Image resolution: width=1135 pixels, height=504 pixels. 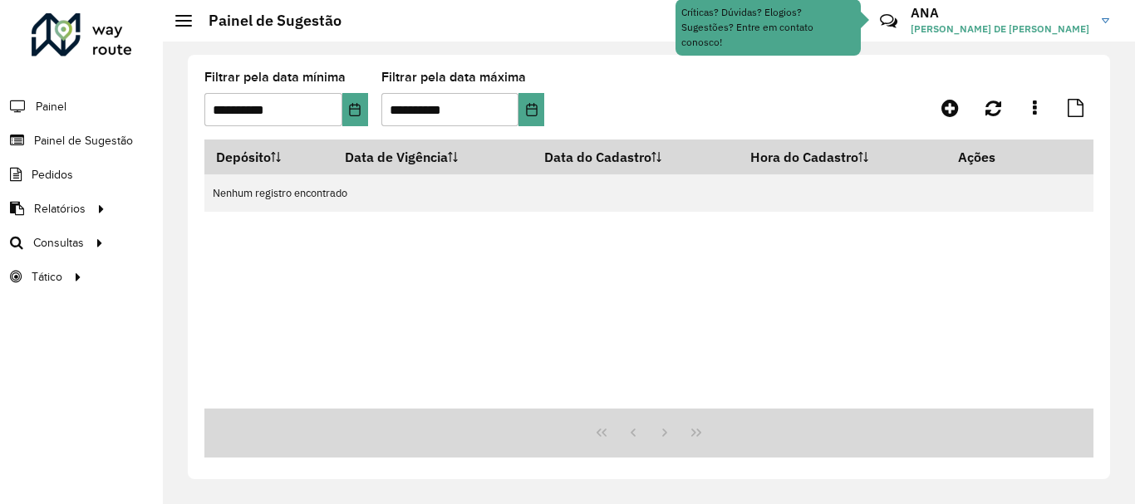 I want to click on th: Hora do Cadastro, so click(x=842, y=157).